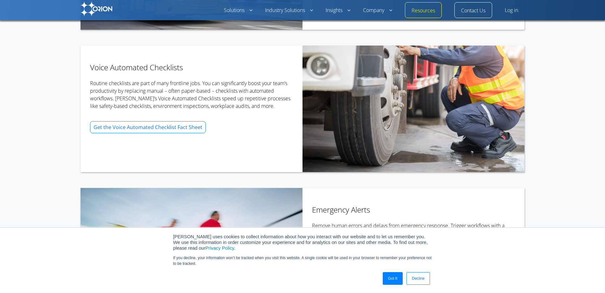 The image size is (605, 293). Describe the element at coordinates (418, 279) in the screenshot. I see `a: Decline` at that location.